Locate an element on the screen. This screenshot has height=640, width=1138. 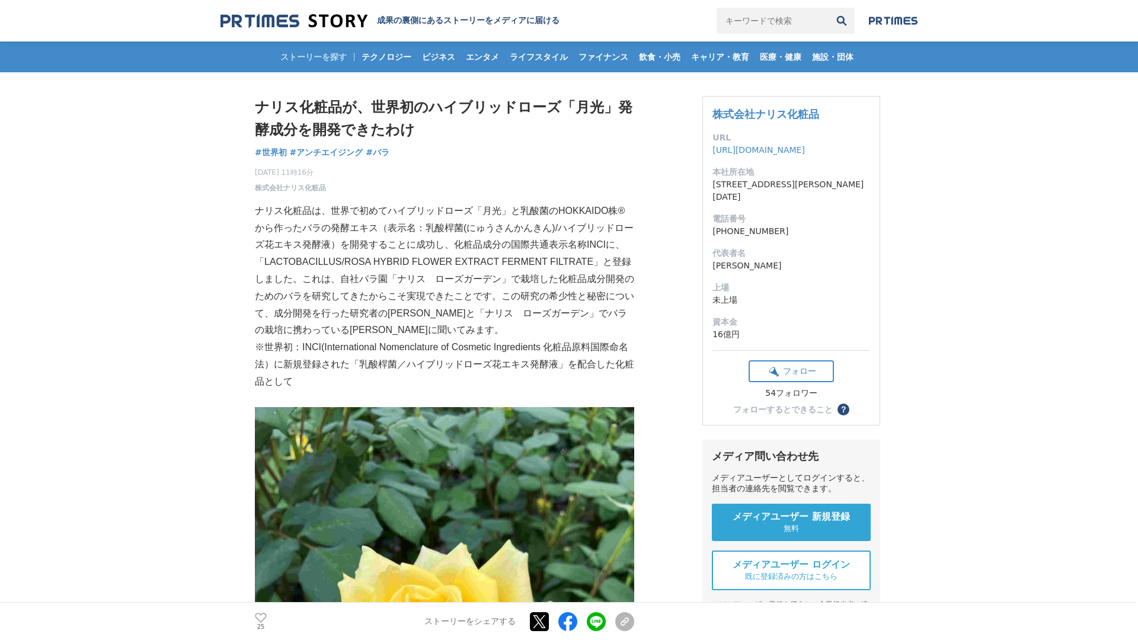
a: ライフスタイル is located at coordinates (539, 57).